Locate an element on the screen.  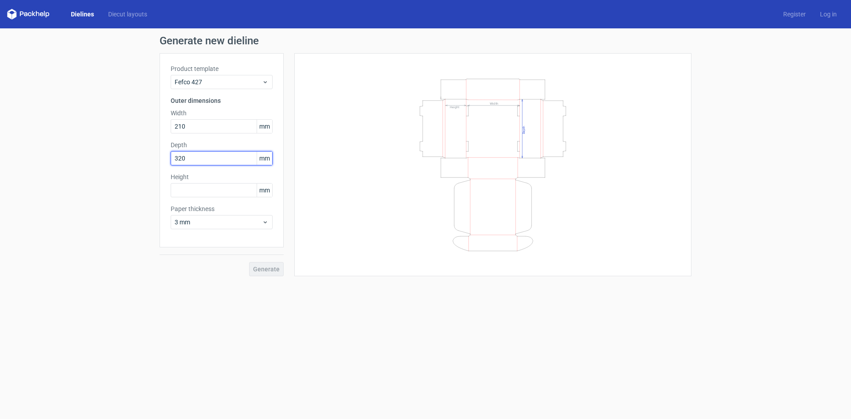
h1: Generate new dieline is located at coordinates (426, 41).